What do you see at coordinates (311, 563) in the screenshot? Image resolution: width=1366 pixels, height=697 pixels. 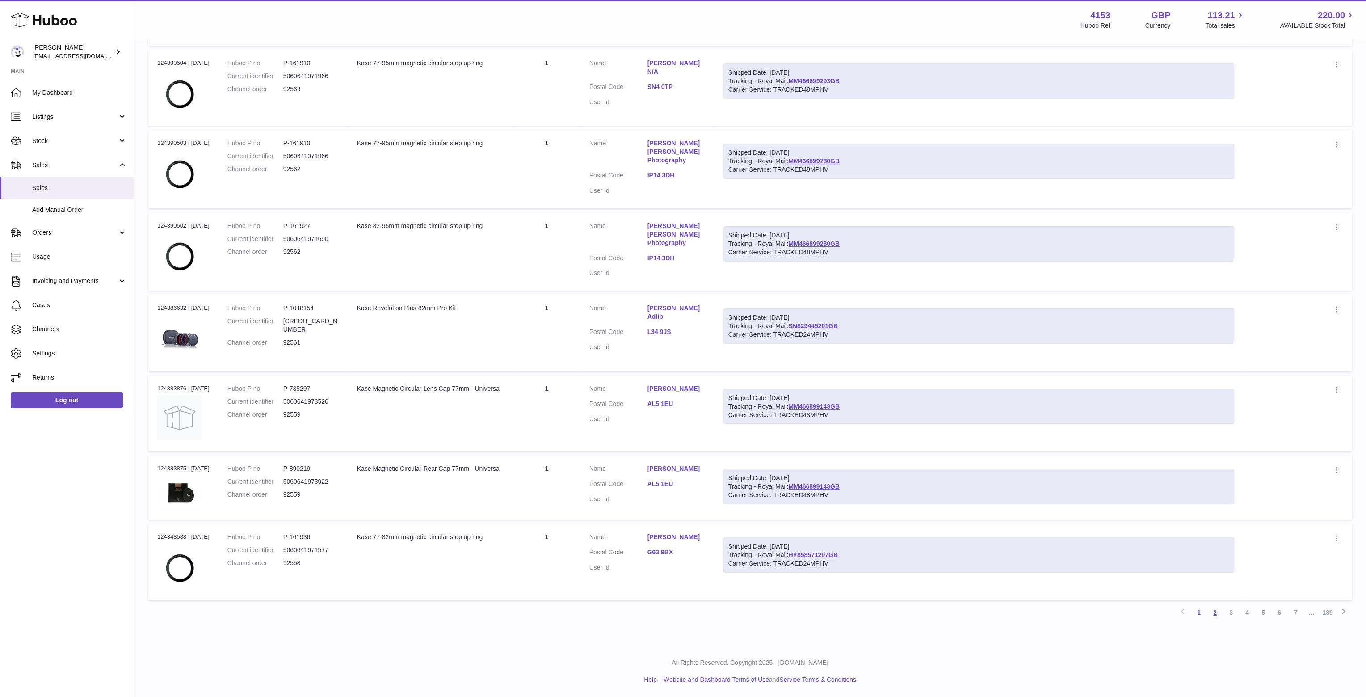 I see `dd: 92558` at bounding box center [311, 563].